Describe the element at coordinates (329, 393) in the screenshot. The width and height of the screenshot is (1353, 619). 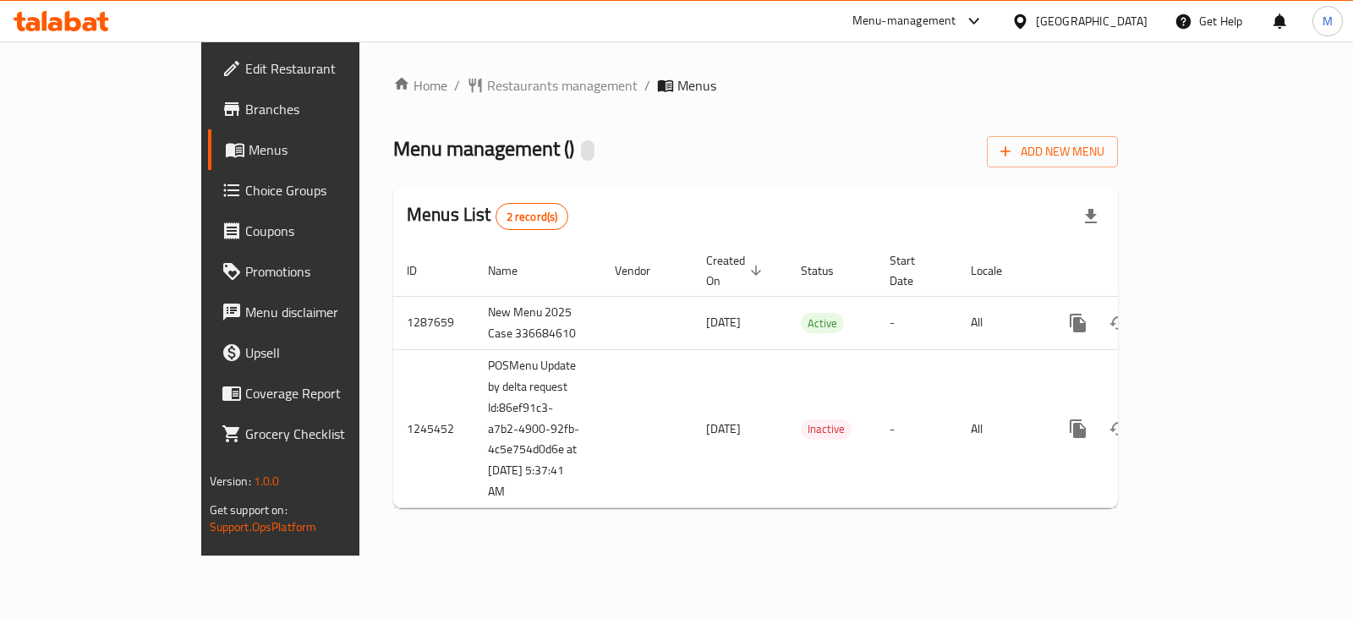
I see `span: Coverage Report` at that location.